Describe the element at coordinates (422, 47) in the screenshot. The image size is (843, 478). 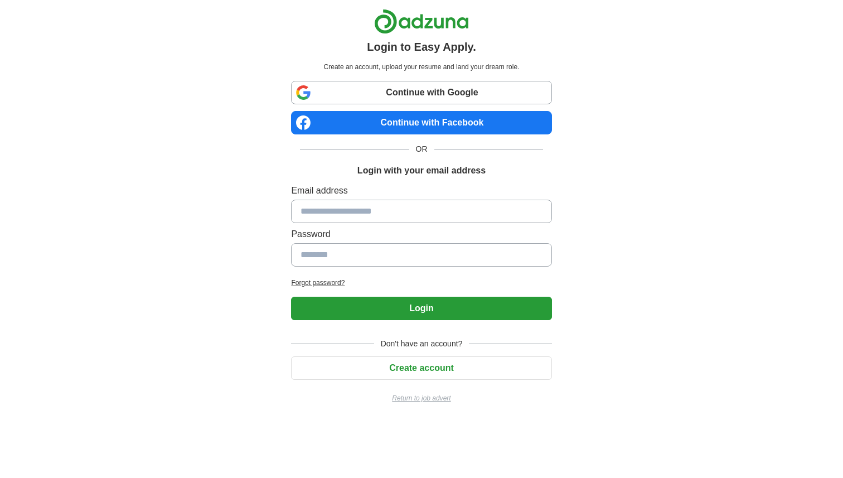
I see `h1: Login to Easy Apply.` at that location.